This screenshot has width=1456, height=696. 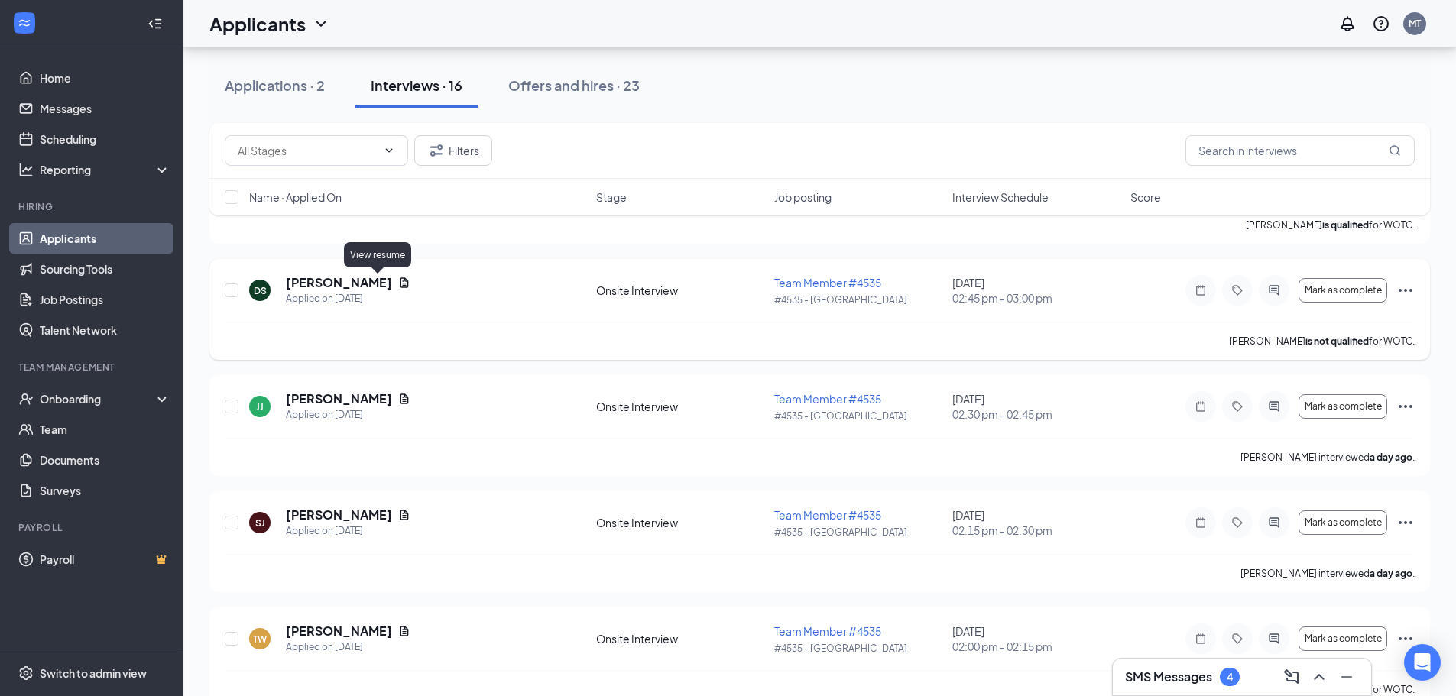 I want to click on a: Team, so click(x=105, y=429).